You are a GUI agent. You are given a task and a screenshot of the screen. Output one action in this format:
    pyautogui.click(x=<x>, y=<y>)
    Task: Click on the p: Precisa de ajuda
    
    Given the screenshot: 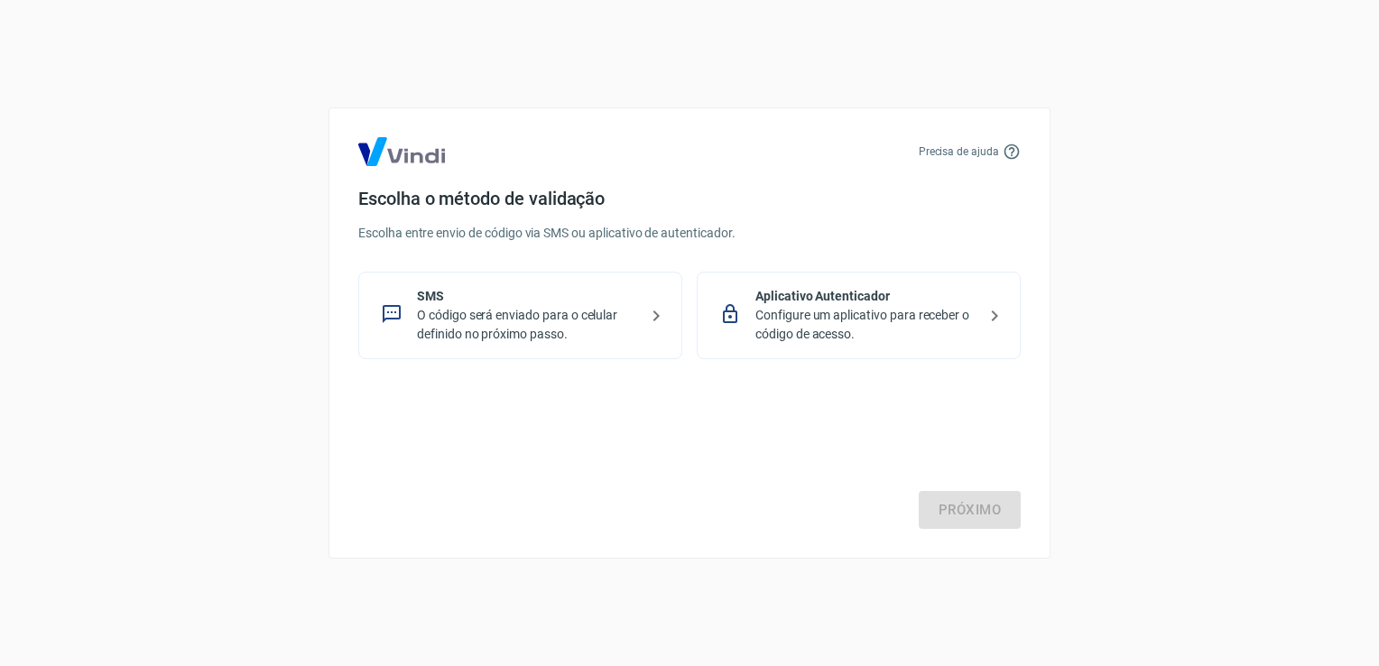 What is the action you would take?
    pyautogui.click(x=959, y=152)
    